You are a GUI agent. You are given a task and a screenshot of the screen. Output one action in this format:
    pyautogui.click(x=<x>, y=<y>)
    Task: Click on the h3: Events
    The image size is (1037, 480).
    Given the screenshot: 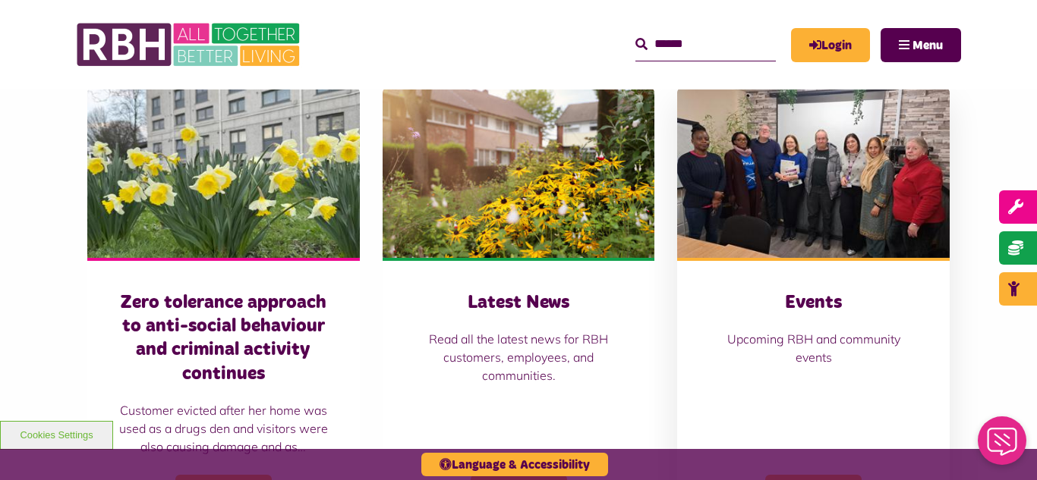 What is the action you would take?
    pyautogui.click(x=813, y=303)
    